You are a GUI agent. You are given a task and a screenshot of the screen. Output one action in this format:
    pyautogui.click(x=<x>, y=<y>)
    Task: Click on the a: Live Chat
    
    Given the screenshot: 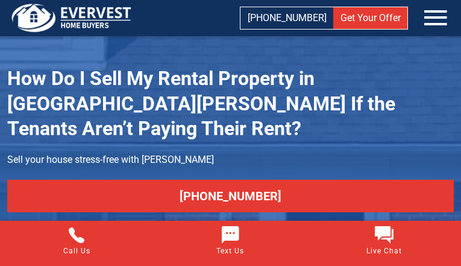 What is the action you would take?
    pyautogui.click(x=384, y=240)
    